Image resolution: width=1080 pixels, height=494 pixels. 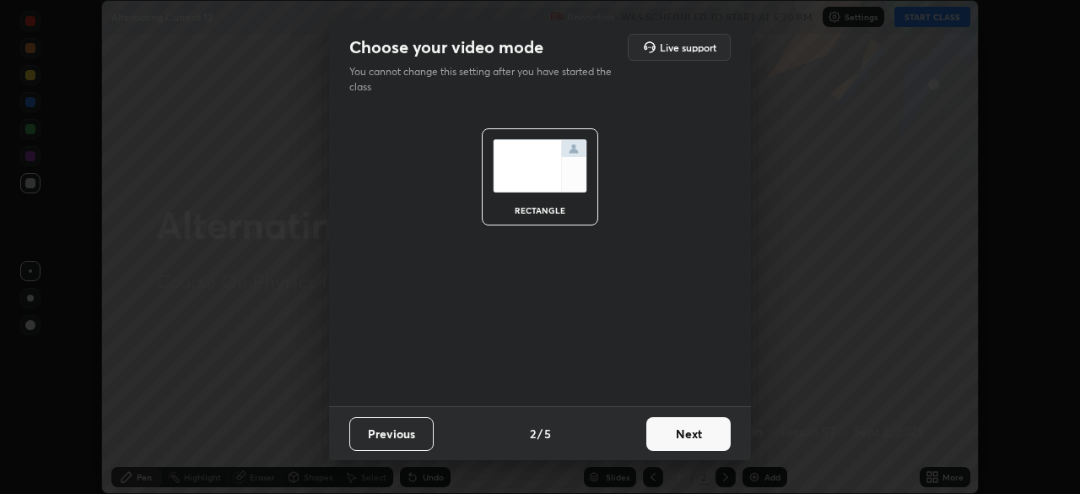 What do you see at coordinates (548, 433) in the screenshot?
I see `h4: 5` at bounding box center [548, 433].